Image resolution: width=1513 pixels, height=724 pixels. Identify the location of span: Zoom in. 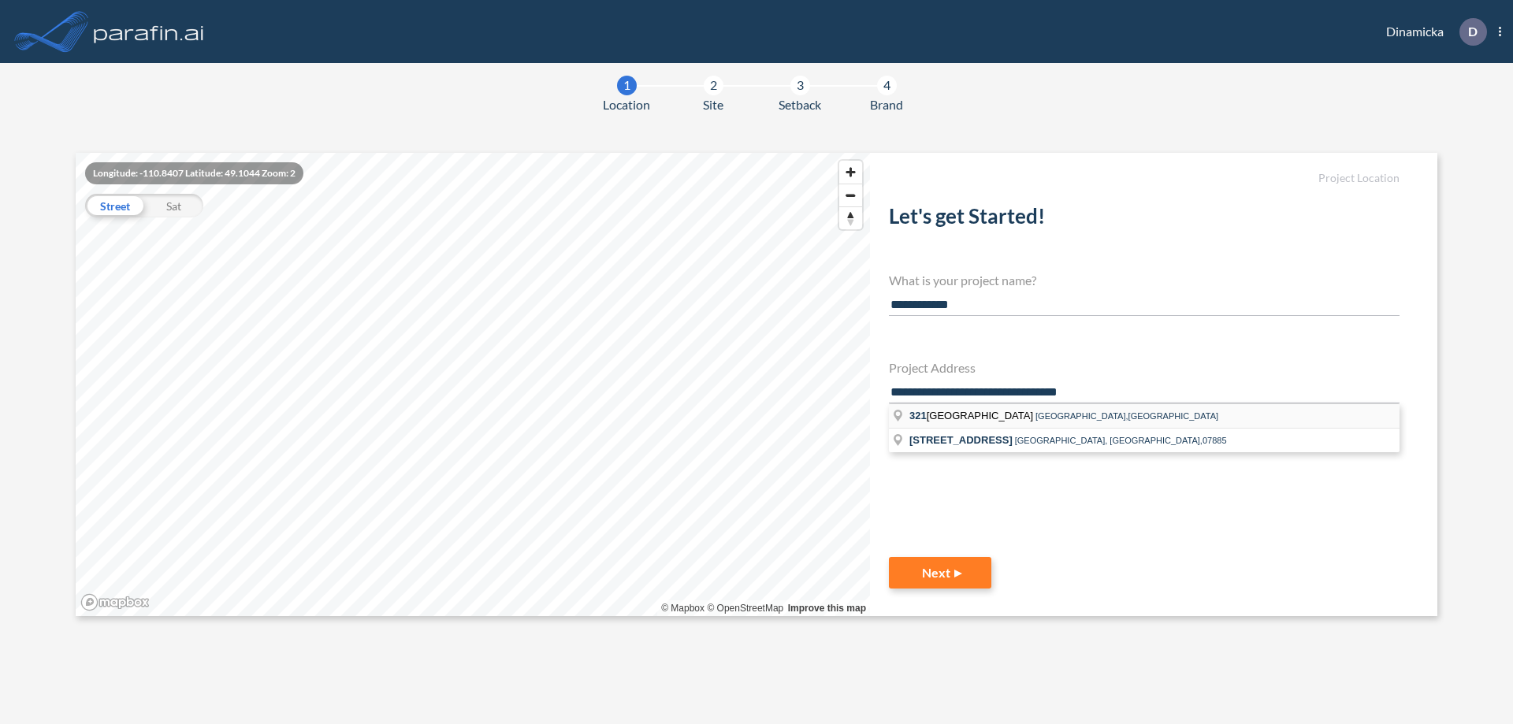
(851, 172).